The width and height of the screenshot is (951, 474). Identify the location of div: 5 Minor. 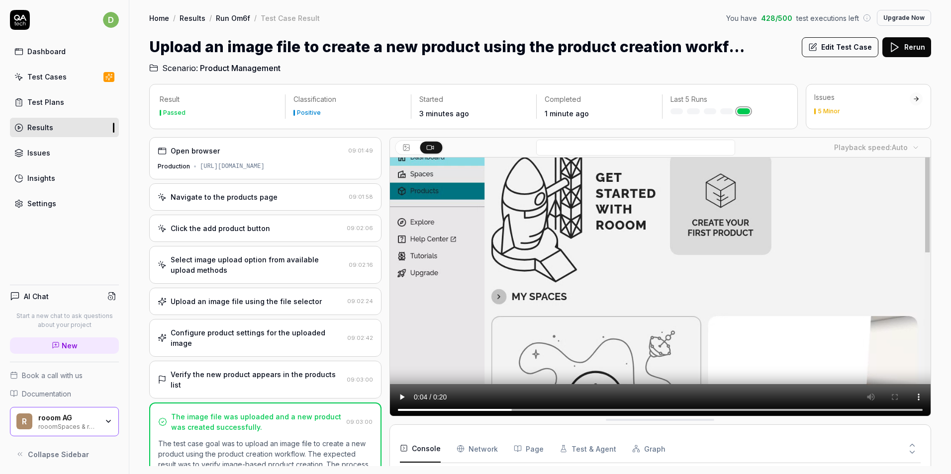
(828, 111).